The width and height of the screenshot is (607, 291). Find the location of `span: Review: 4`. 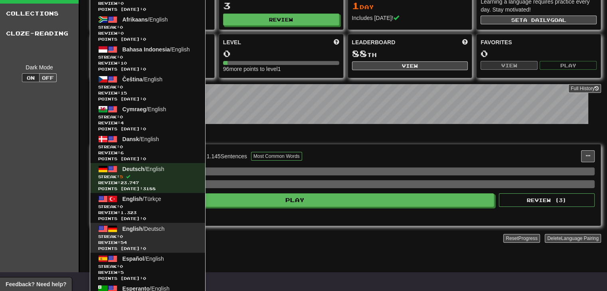

span: Review: 4 is located at coordinates (148, 123).